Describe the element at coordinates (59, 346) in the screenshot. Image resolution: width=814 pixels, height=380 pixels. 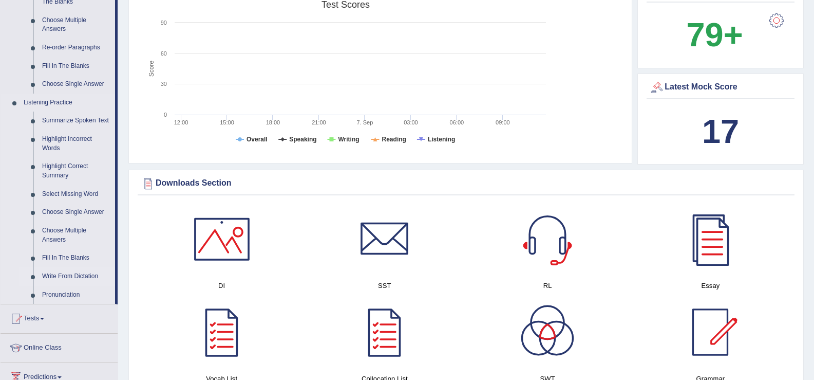
I see `a: Online Class` at that location.